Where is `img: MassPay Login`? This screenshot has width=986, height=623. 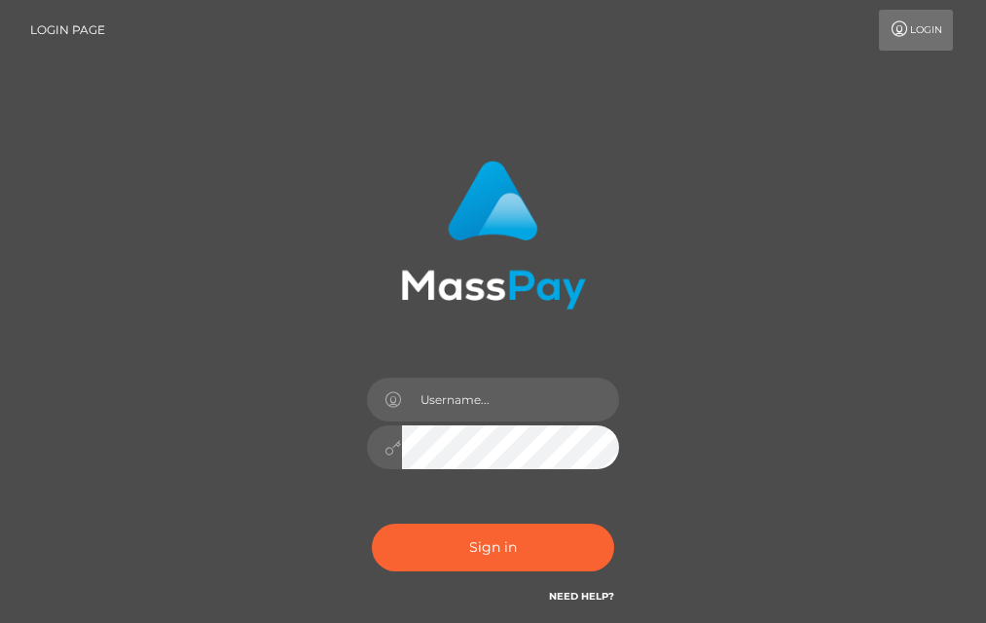
img: MassPay Login is located at coordinates (493, 235).